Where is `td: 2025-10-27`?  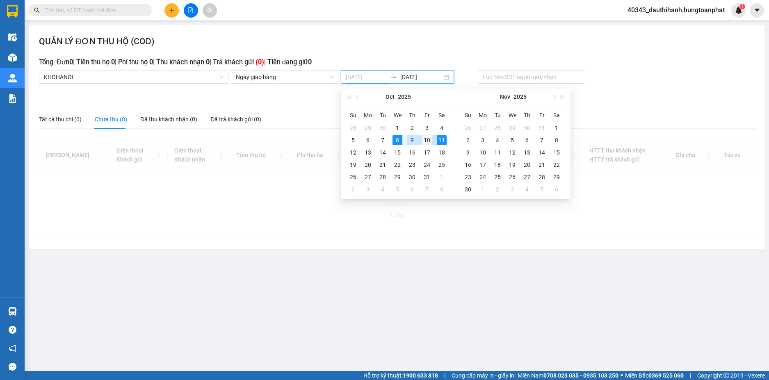 td: 2025-10-27 is located at coordinates (368, 177).